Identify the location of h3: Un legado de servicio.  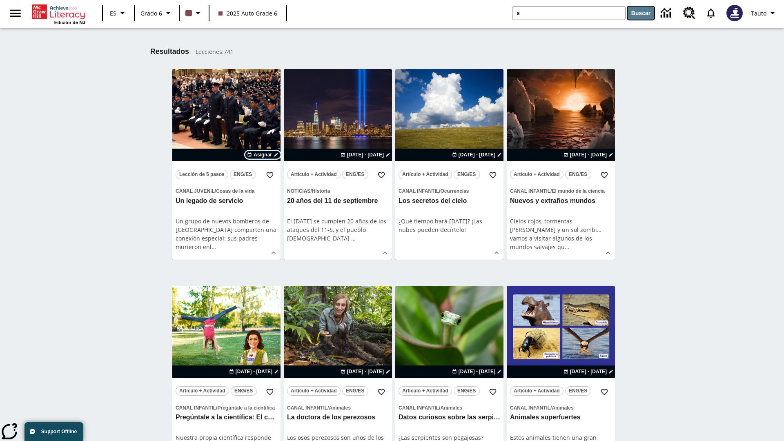
(226, 201).